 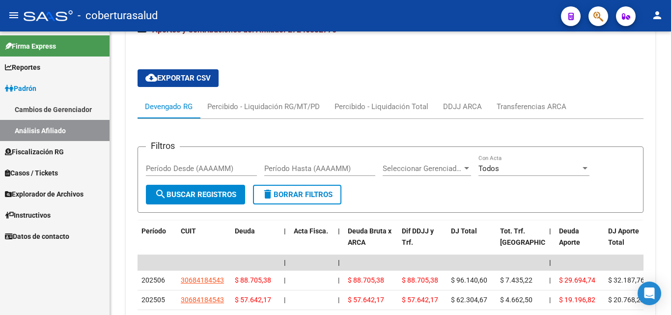 What do you see at coordinates (577, 280) in the screenshot?
I see `span: $ 29.694,74` at bounding box center [577, 280].